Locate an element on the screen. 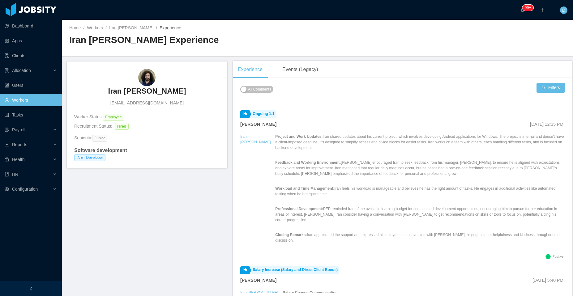  a: icon: appstoreApps is located at coordinates (31, 41).